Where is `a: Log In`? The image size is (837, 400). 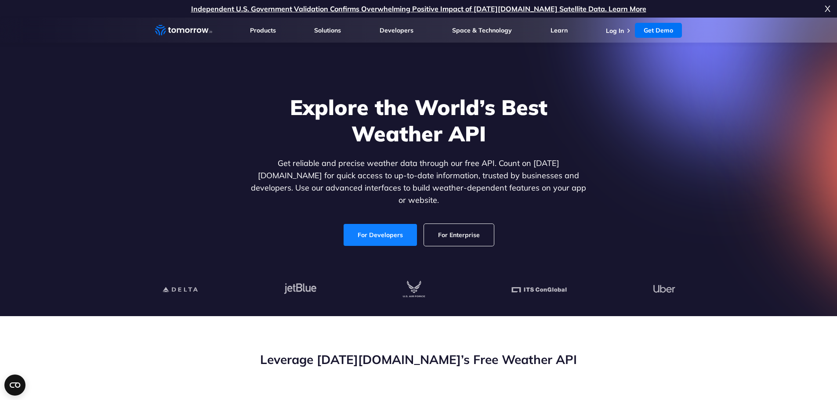 a: Log In is located at coordinates (615, 31).